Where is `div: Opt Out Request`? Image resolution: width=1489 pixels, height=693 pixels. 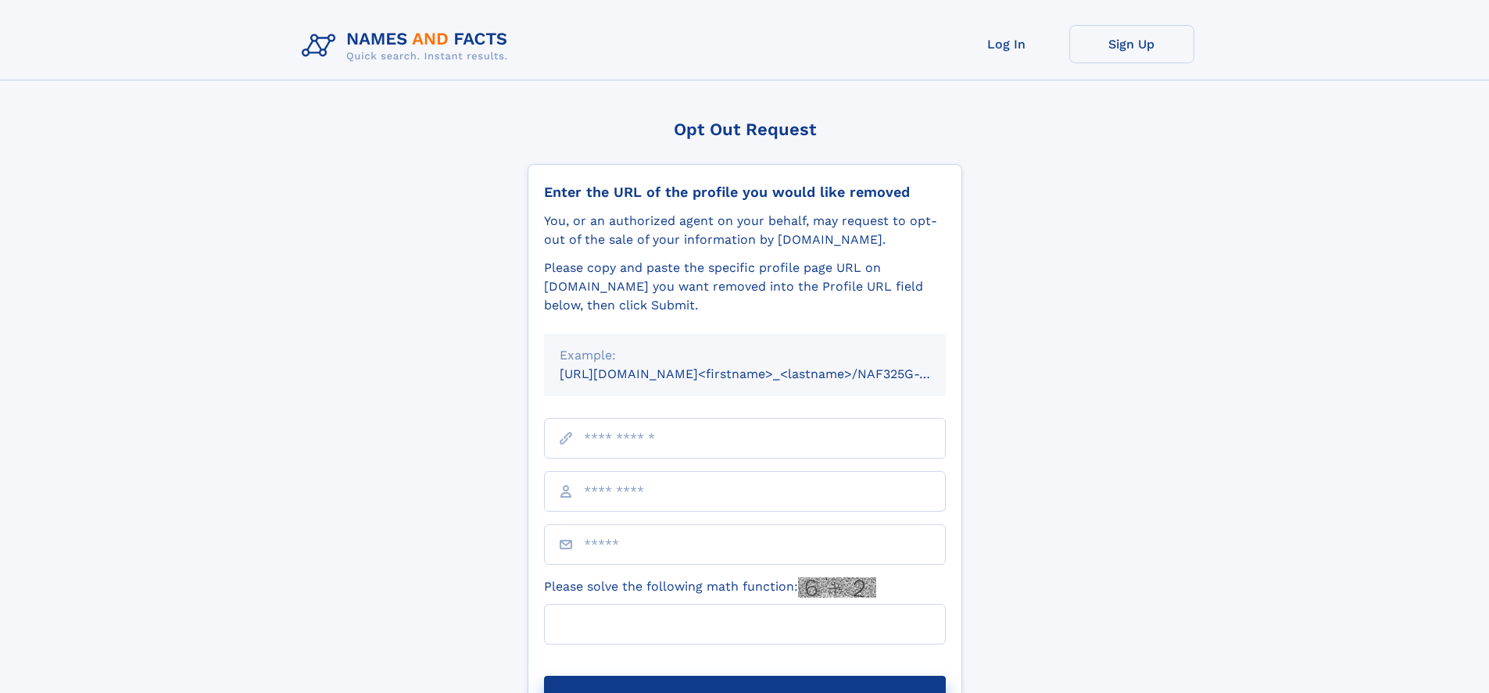 div: Opt Out Request is located at coordinates (745, 129).